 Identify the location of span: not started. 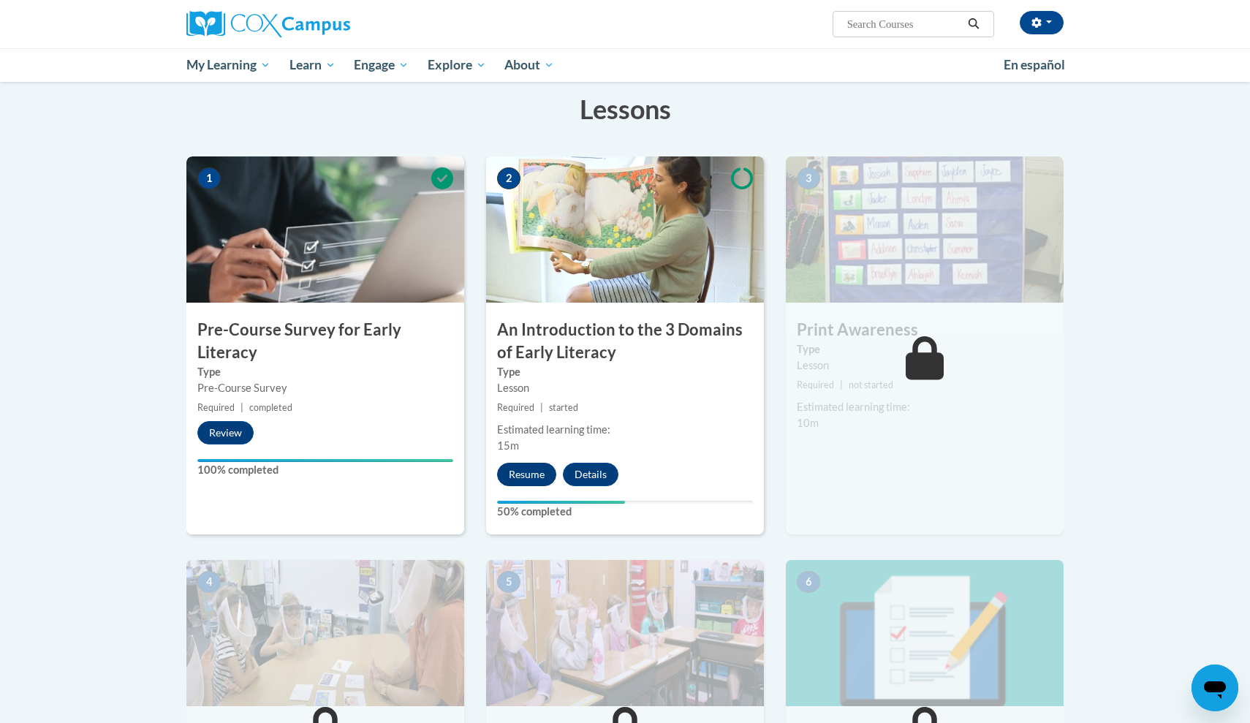
(871, 384).